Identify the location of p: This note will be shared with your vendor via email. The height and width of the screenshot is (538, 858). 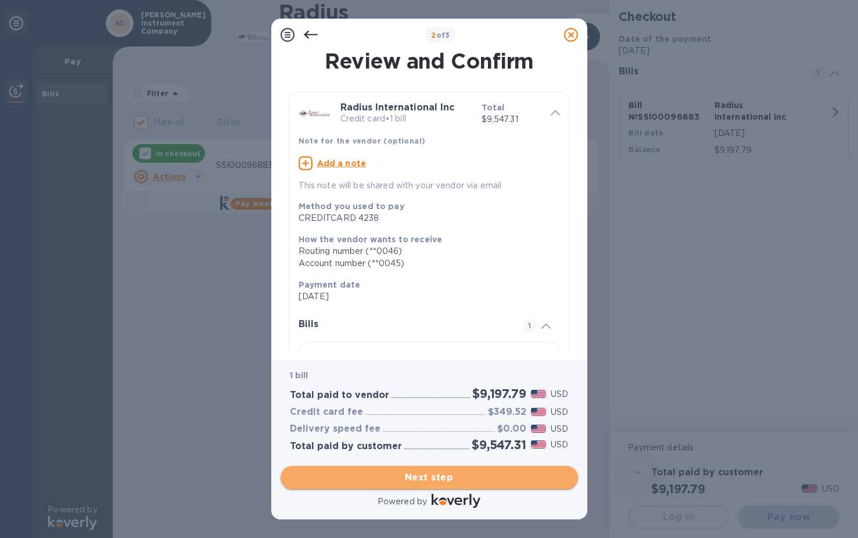
(429, 185).